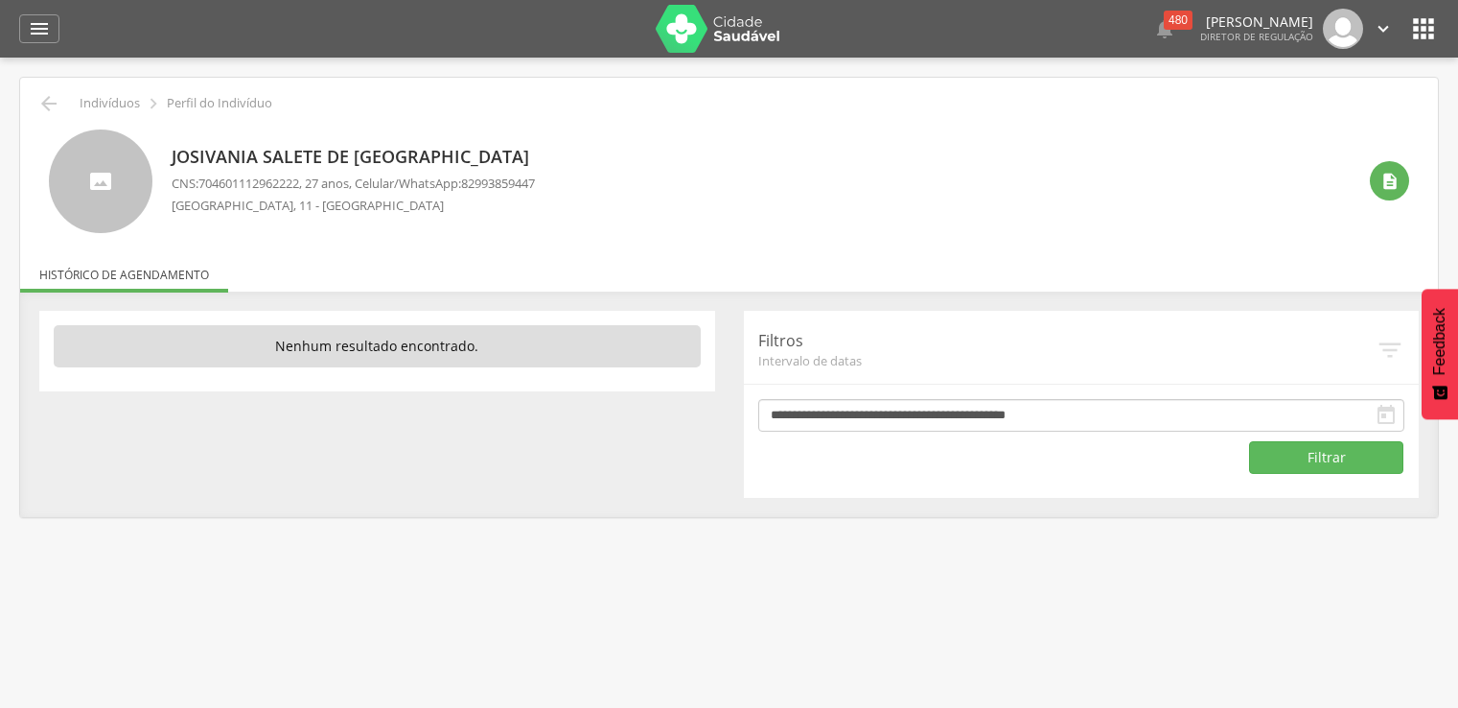 This screenshot has width=1458, height=708. What do you see at coordinates (220, 104) in the screenshot?
I see `p: Perfil do Indivíduo` at bounding box center [220, 104].